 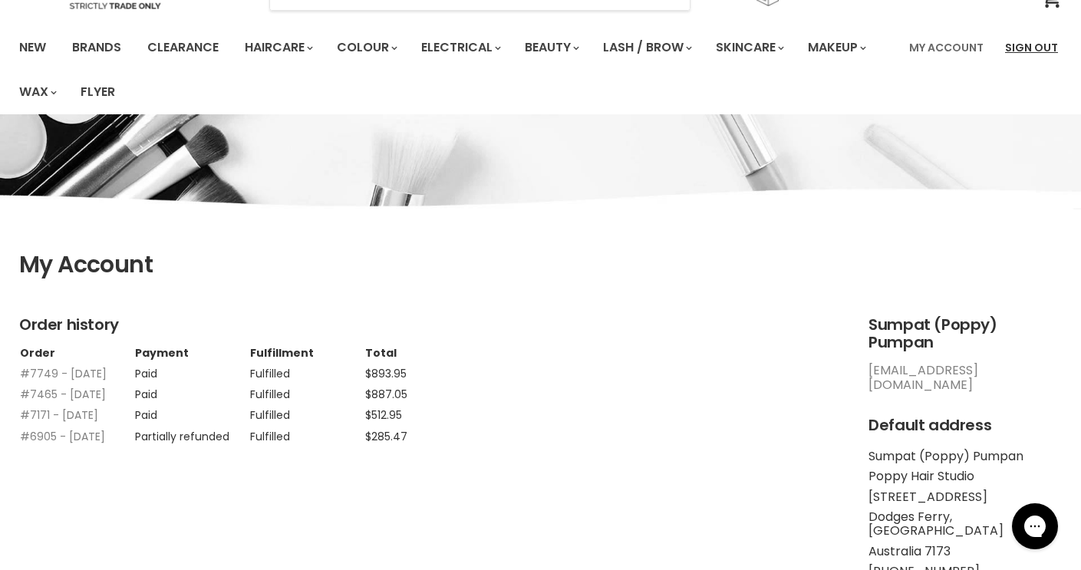 I want to click on a: Lash / Brow, so click(x=646, y=48).